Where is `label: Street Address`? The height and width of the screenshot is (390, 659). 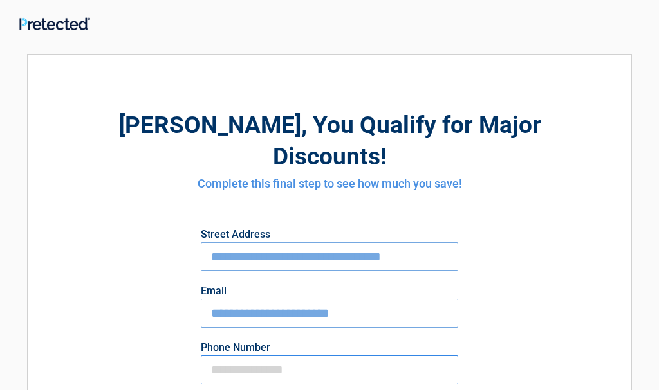 label: Street Address is located at coordinates (329, 235).